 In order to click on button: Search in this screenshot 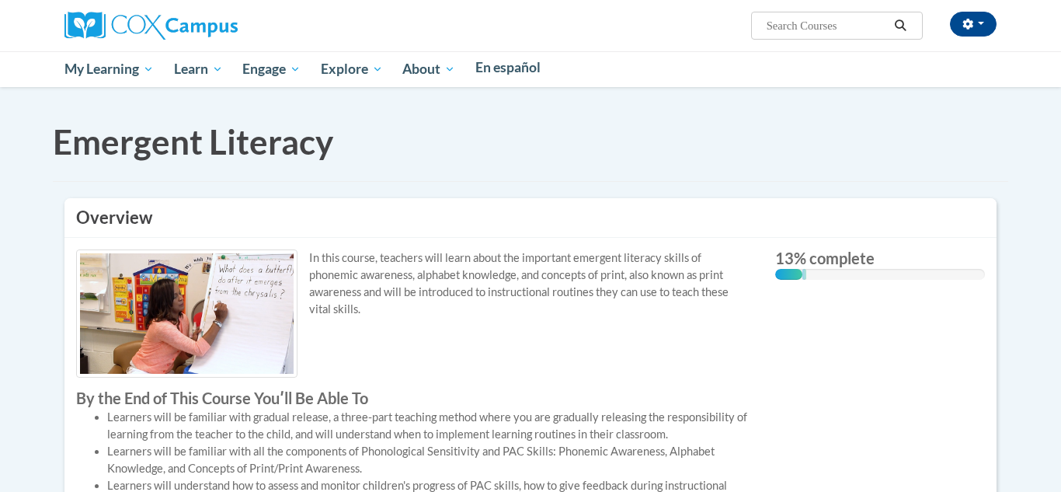, I will do `click(901, 26)`.